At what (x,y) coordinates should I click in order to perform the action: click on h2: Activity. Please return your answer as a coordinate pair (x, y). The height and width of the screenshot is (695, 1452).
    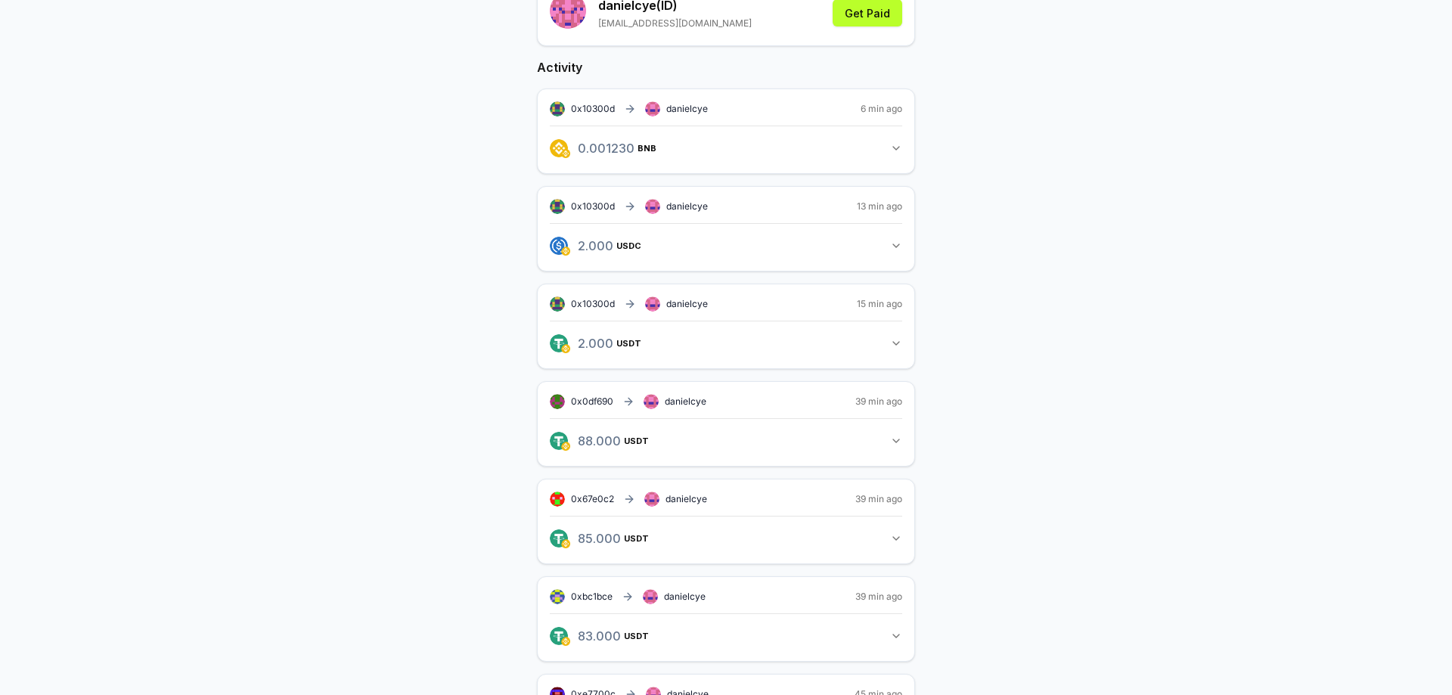
    Looking at the image, I should click on (726, 67).